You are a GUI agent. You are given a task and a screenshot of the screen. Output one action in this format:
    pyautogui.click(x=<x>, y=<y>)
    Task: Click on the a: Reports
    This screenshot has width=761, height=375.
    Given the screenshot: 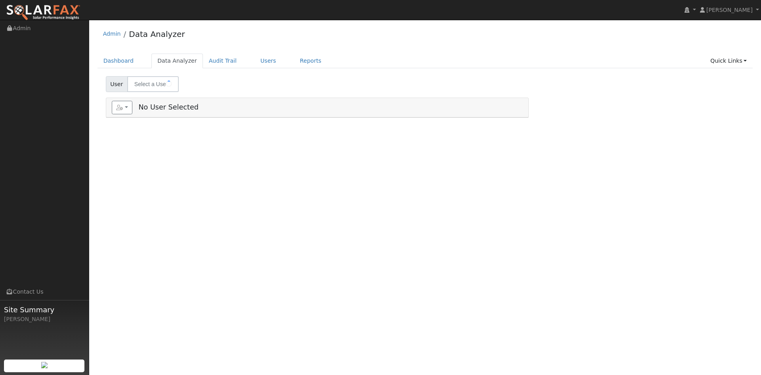 What is the action you would take?
    pyautogui.click(x=311, y=61)
    